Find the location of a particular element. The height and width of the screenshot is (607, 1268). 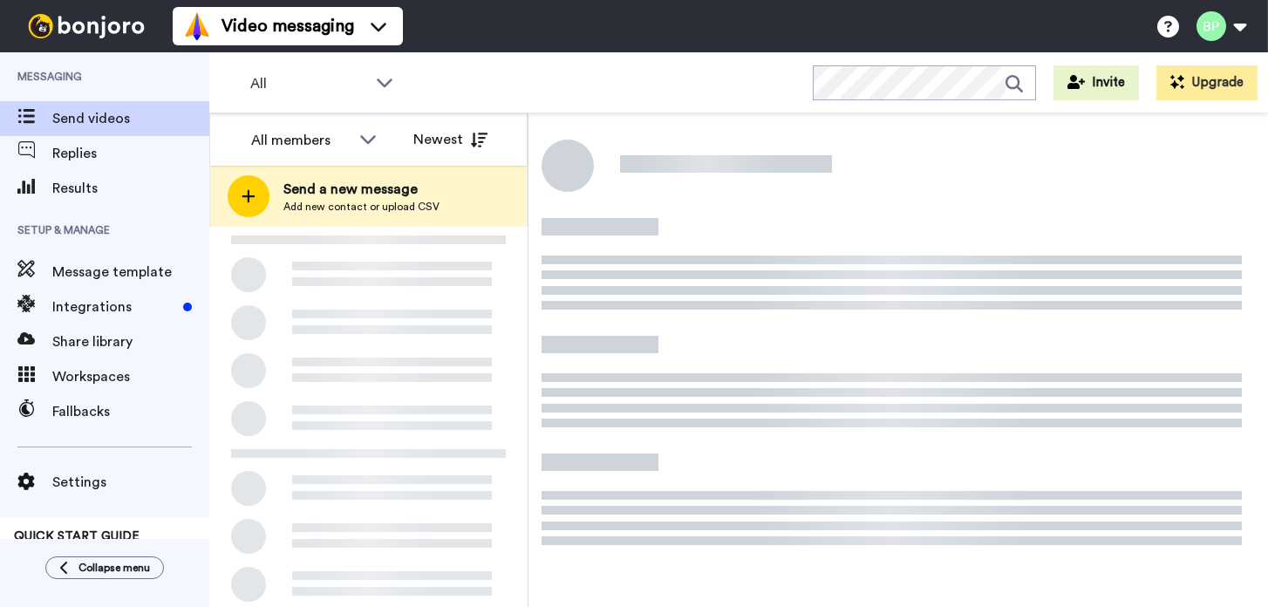

button: Invite is located at coordinates (1096, 83).